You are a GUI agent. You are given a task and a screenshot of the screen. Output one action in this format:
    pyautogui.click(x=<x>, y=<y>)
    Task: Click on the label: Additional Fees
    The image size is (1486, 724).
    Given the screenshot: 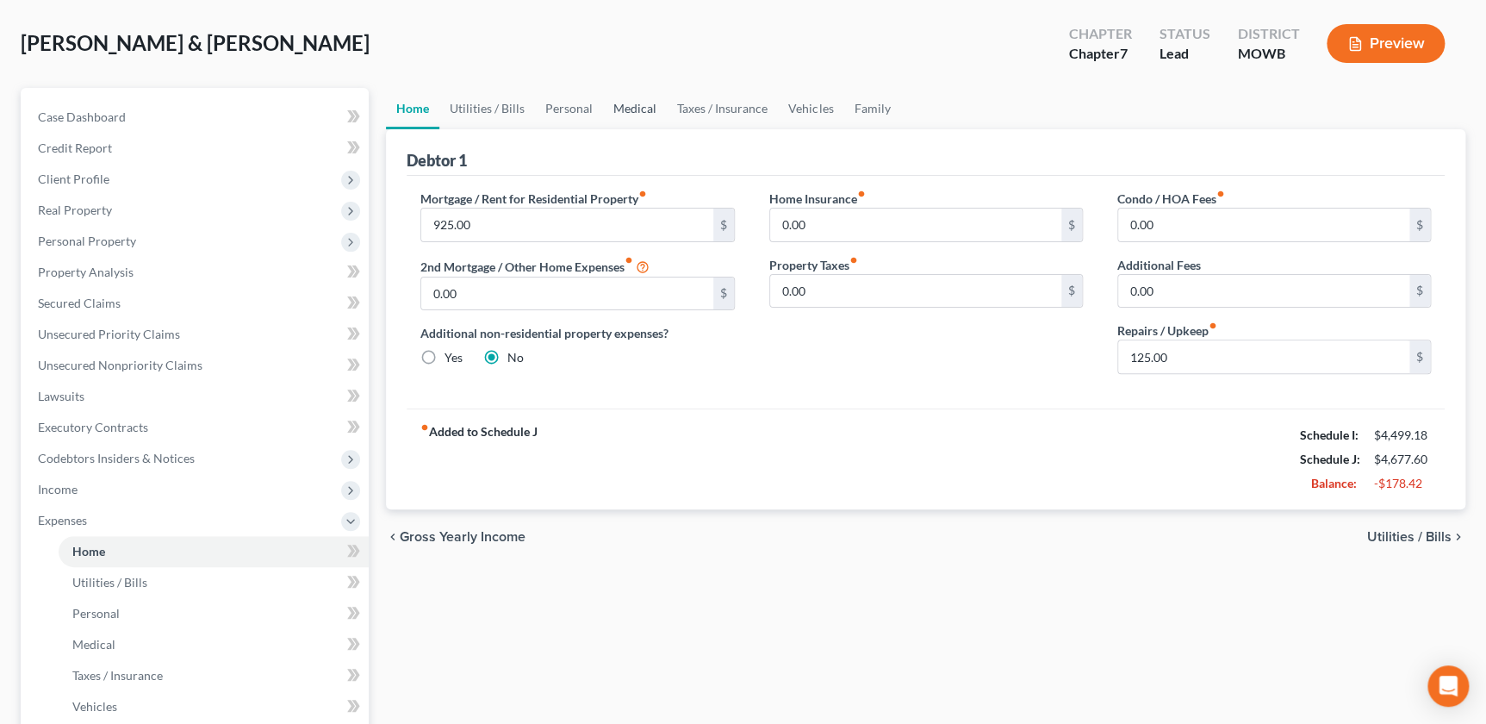 What is the action you would take?
    pyautogui.click(x=1158, y=264)
    